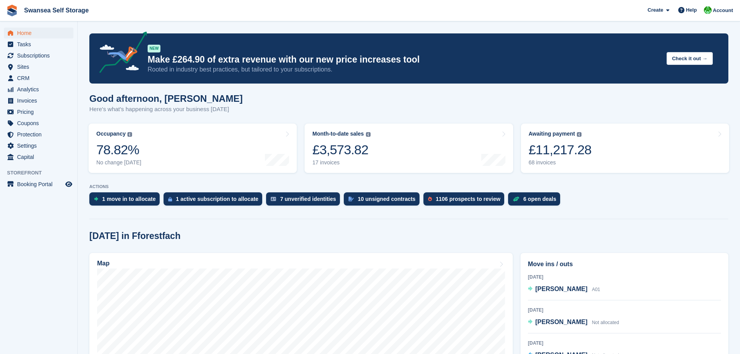 The width and height of the screenshot is (740, 354). What do you see at coordinates (42, 173) in the screenshot?
I see `span: Storefront` at bounding box center [42, 173].